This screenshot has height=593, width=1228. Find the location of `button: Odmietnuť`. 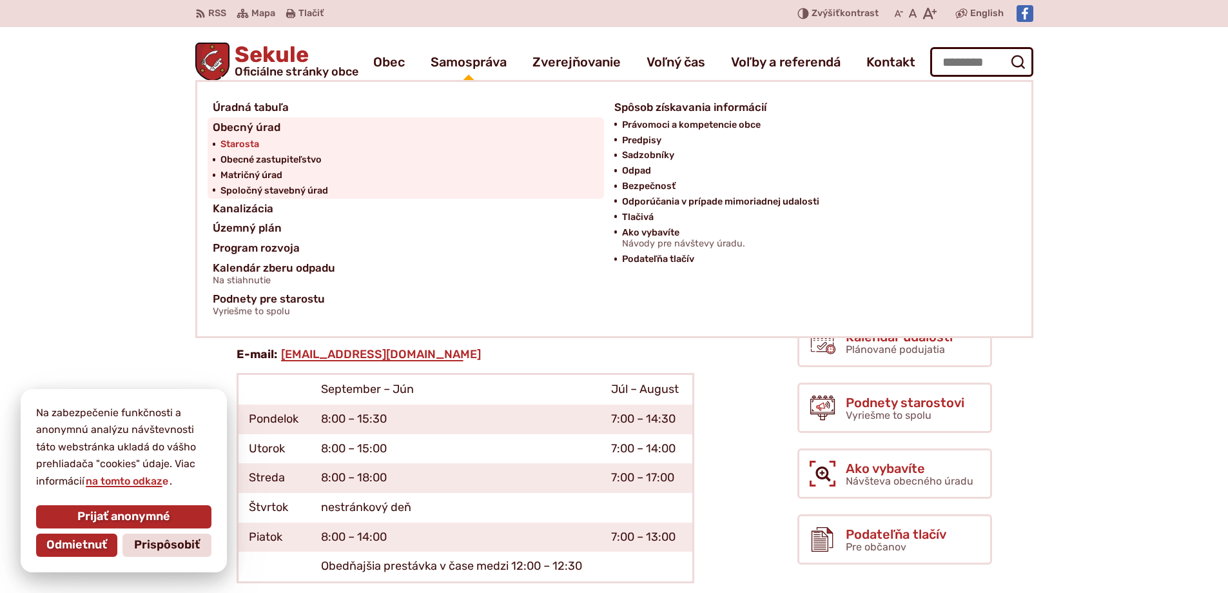

button: Odmietnuť is located at coordinates (77, 545).